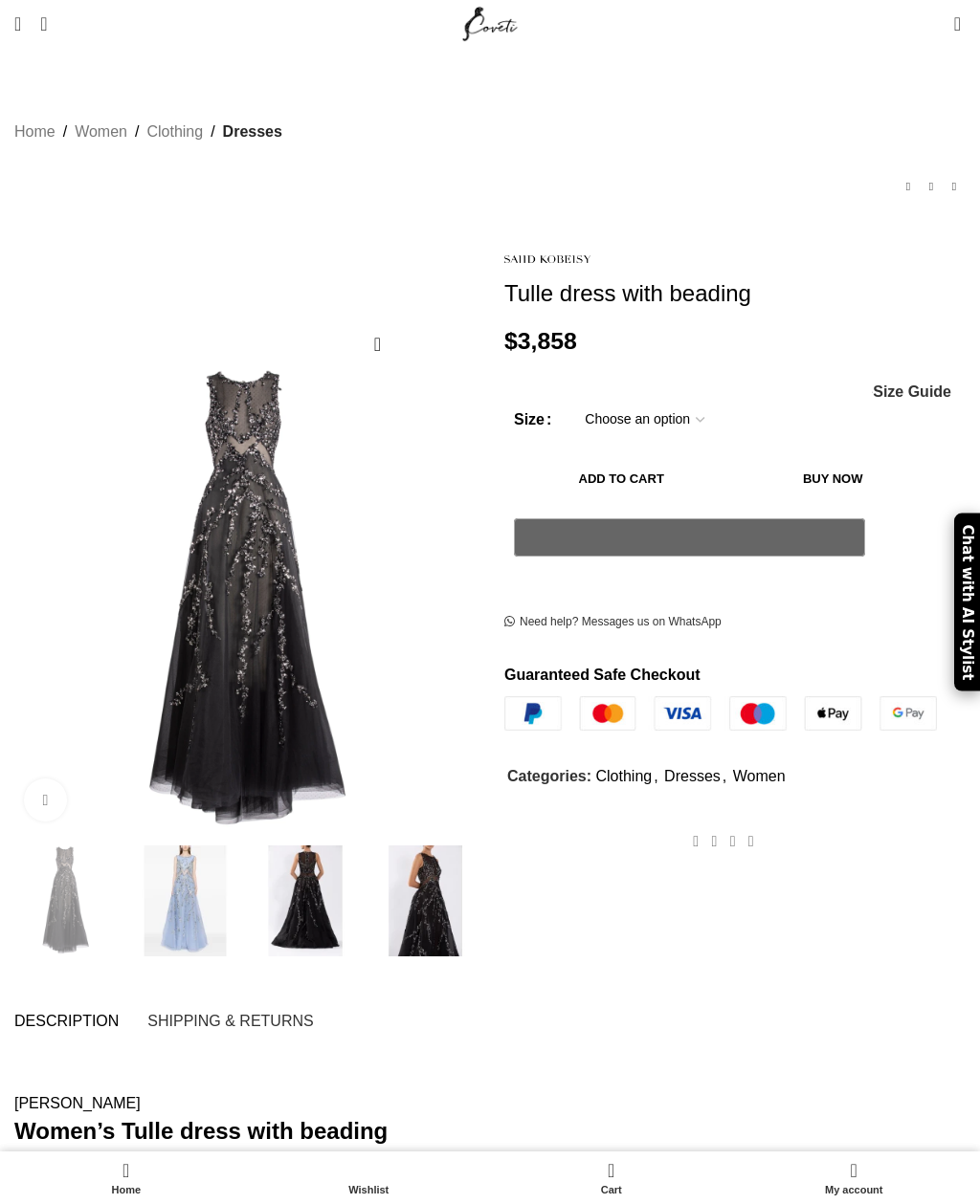  Describe the element at coordinates (66, 1021) in the screenshot. I see `span: Description` at that location.